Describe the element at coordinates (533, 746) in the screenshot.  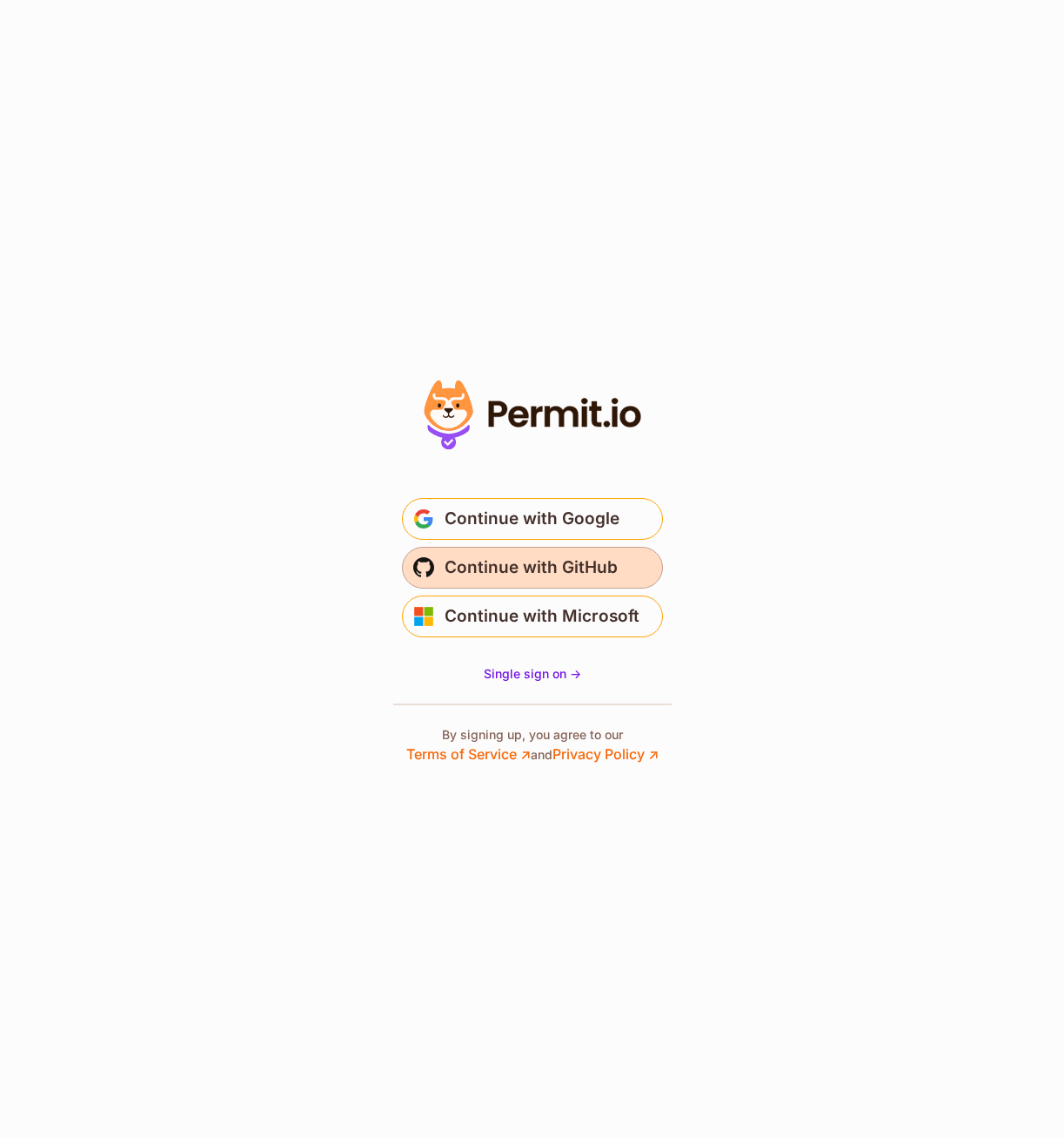
I see `p: By signing up, you agree to our and` at that location.